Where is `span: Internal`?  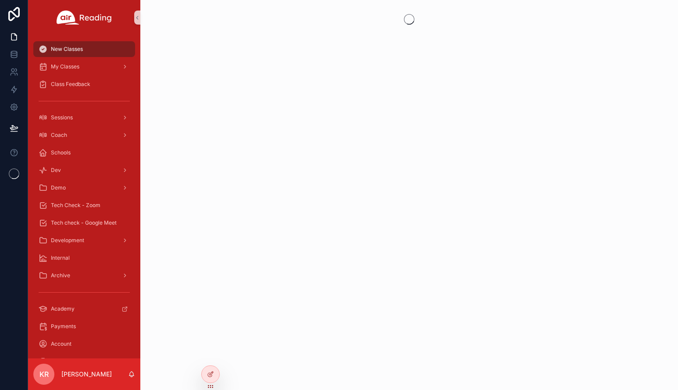 span: Internal is located at coordinates (60, 258).